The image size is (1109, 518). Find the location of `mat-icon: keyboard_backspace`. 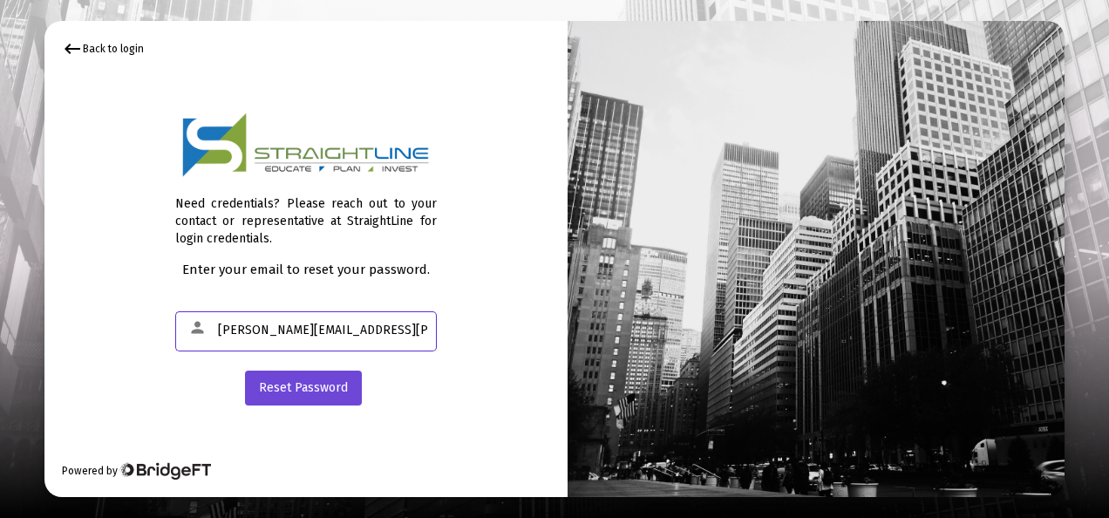

mat-icon: keyboard_backspace is located at coordinates (72, 49).